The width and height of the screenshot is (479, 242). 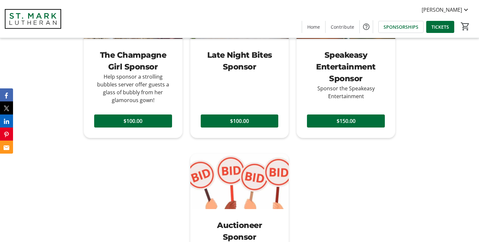 What do you see at coordinates (440, 27) in the screenshot?
I see `span: TICKETS` at bounding box center [440, 27].